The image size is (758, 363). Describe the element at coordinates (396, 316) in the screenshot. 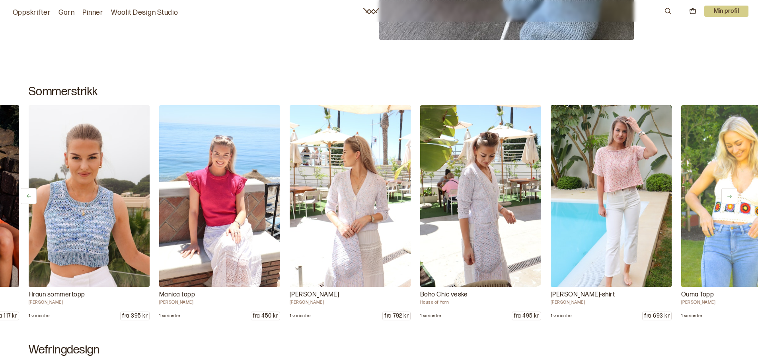

I see `p: fra 792 kr` at that location.